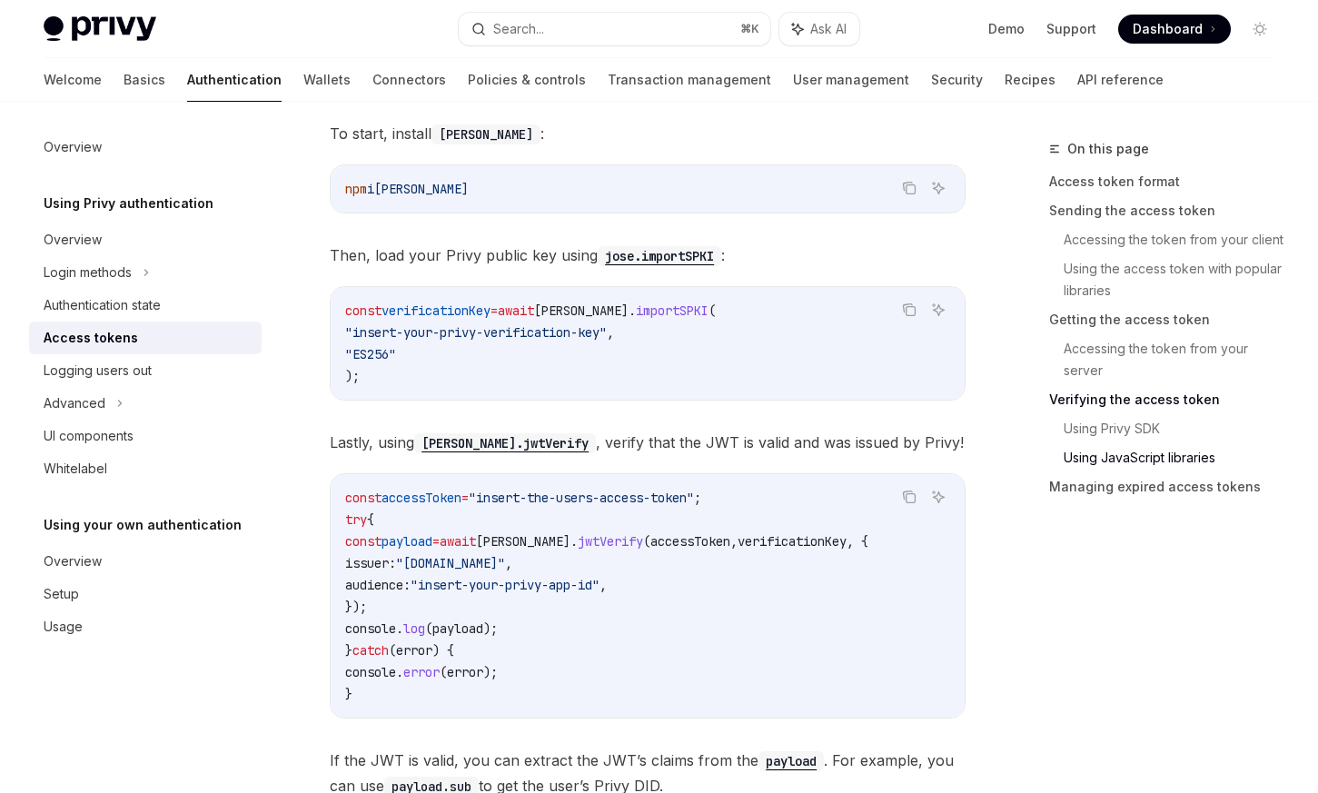  I want to click on a: Using Privy SDK, so click(1176, 429).